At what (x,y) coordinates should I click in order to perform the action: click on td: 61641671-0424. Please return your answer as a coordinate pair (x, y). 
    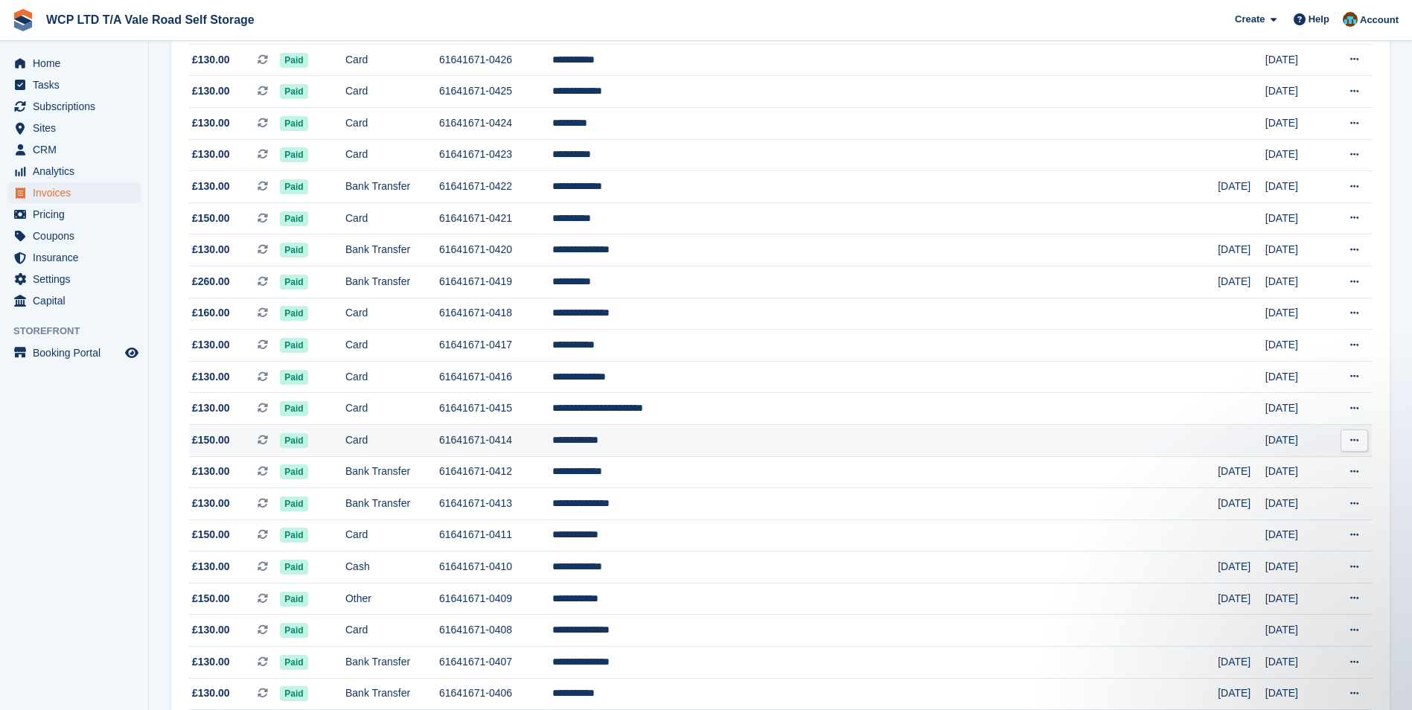
    Looking at the image, I should click on (496, 123).